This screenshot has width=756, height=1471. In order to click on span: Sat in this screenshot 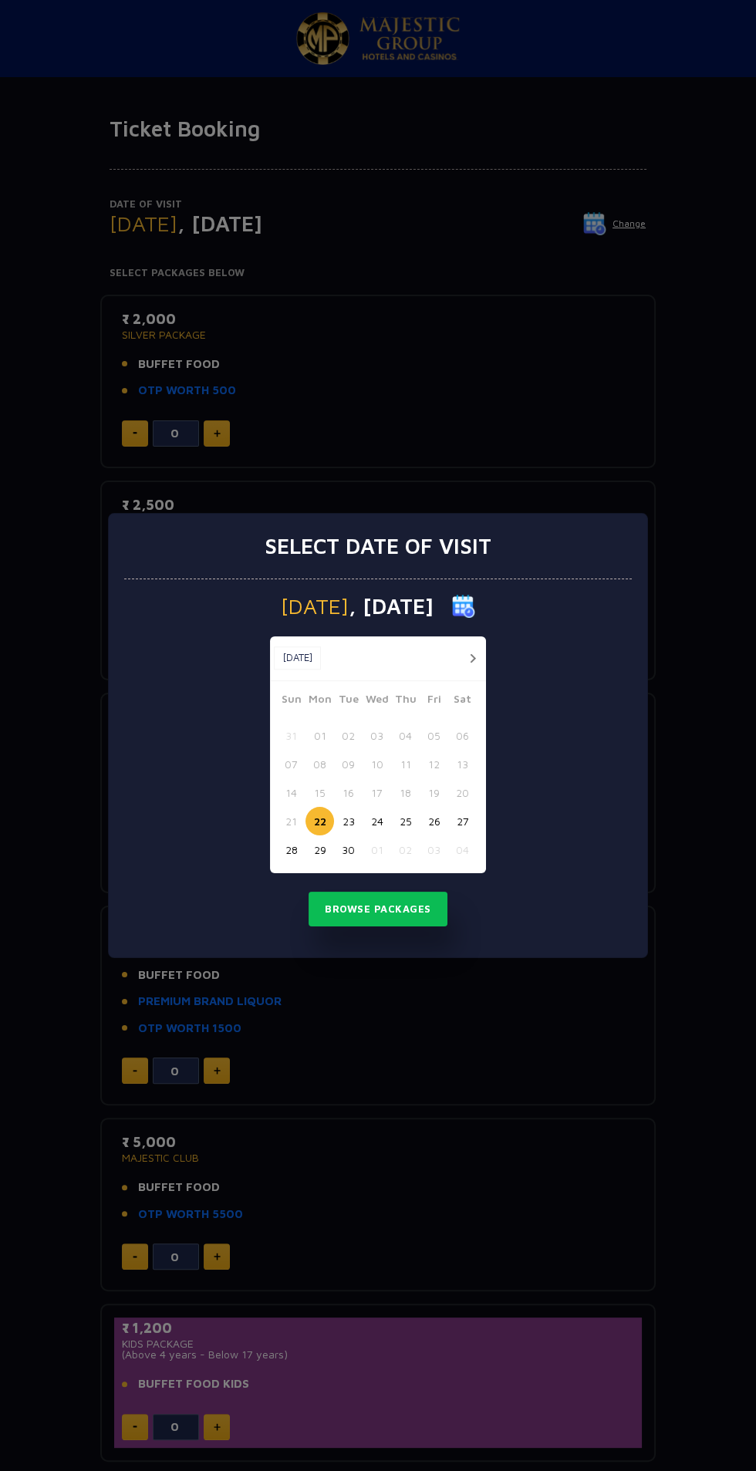, I will do `click(462, 701)`.